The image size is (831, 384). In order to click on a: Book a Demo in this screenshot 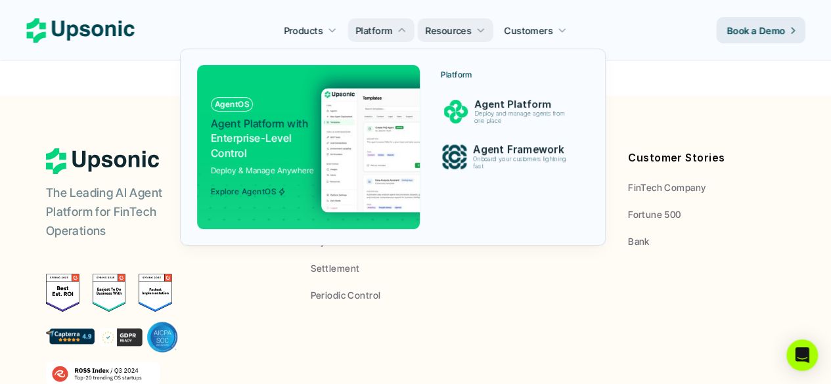, I will do `click(760, 30)`.